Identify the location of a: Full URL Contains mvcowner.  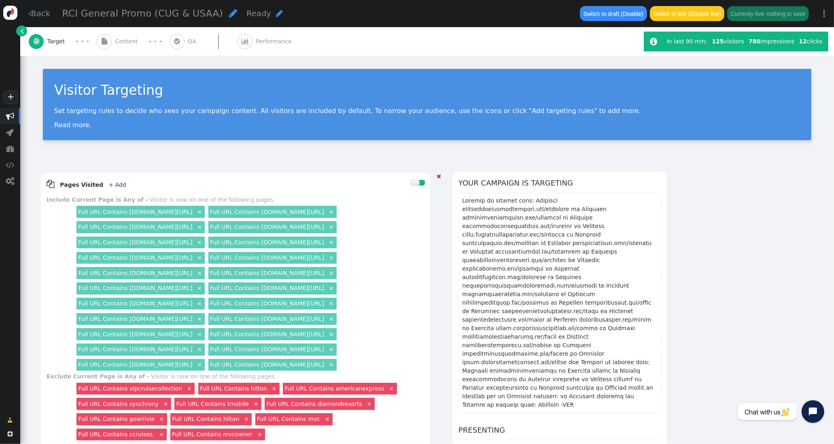
(212, 434).